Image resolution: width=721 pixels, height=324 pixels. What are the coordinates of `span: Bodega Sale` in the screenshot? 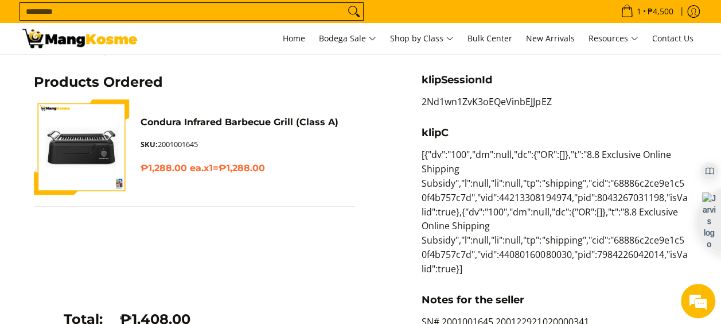 It's located at (348, 38).